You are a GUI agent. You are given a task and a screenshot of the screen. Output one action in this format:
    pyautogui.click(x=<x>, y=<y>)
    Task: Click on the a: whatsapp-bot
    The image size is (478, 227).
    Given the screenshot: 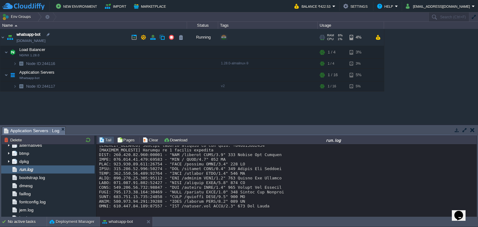 What is the action you would take?
    pyautogui.click(x=28, y=35)
    